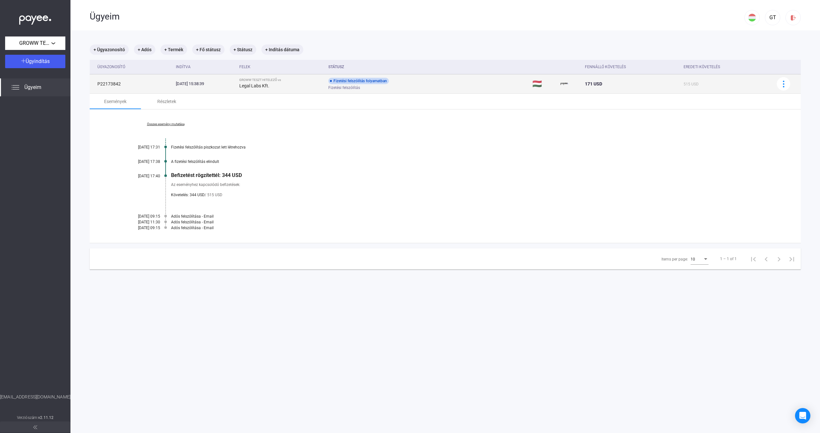 This screenshot has height=433, width=820. Describe the element at coordinates (417, 17) in the screenshot. I see `div: Ügyeim` at that location.